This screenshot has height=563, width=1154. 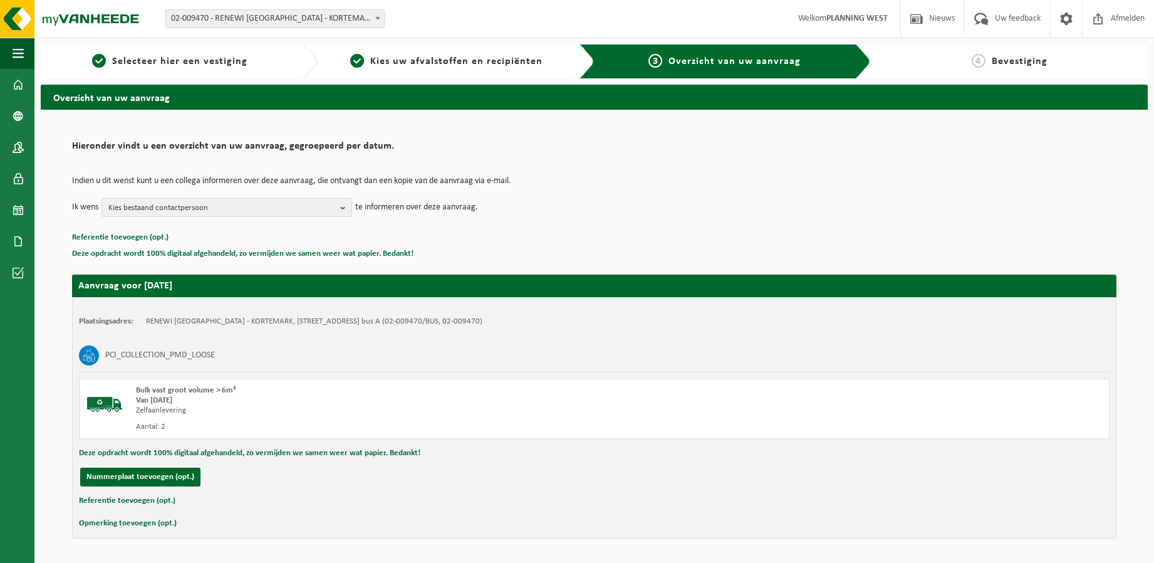 I want to click on div: Zelfaanlevering, so click(x=390, y=410).